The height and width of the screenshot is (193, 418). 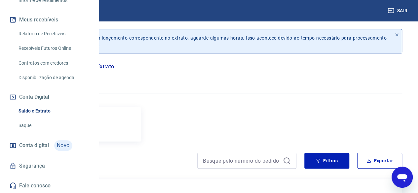 What do you see at coordinates (49, 97) in the screenshot?
I see `button: Conta Digital` at bounding box center [49, 97].